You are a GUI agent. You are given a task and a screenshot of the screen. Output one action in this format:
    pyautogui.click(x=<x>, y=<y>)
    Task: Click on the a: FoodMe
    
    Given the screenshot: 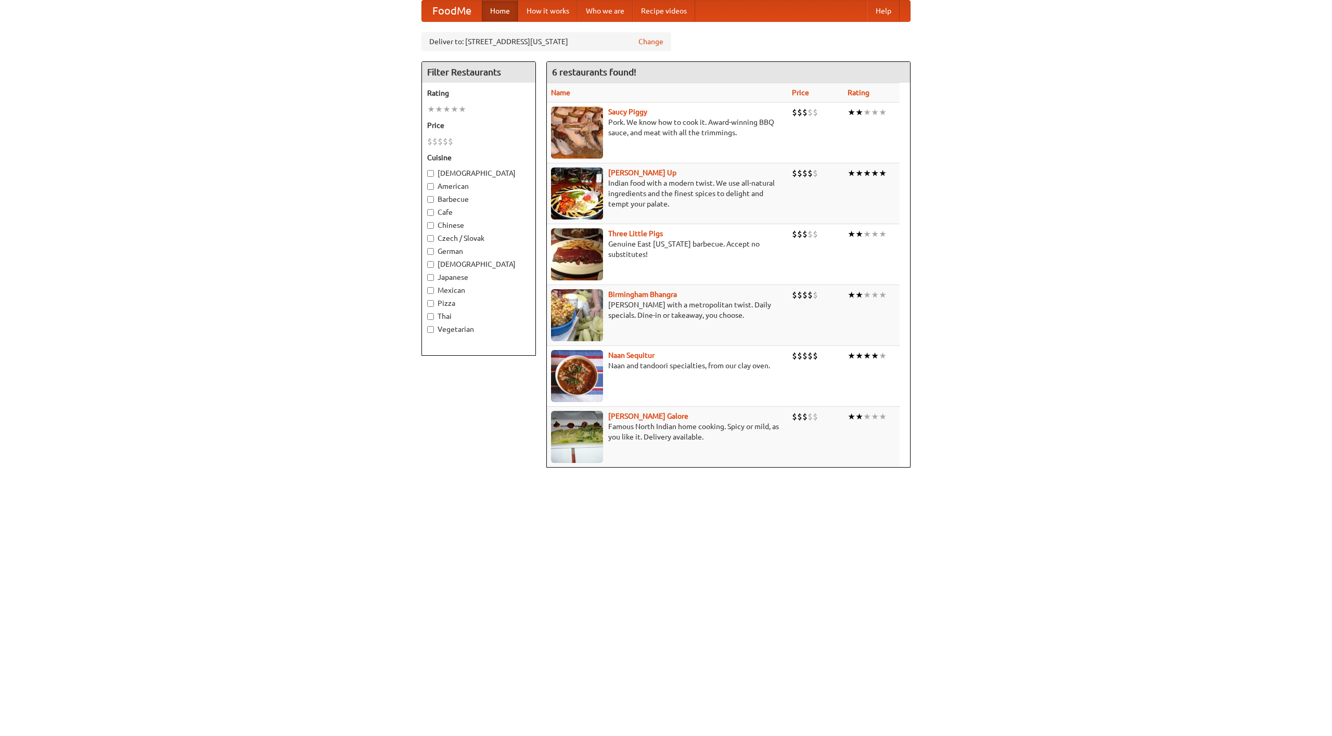 What is the action you would take?
    pyautogui.click(x=452, y=11)
    